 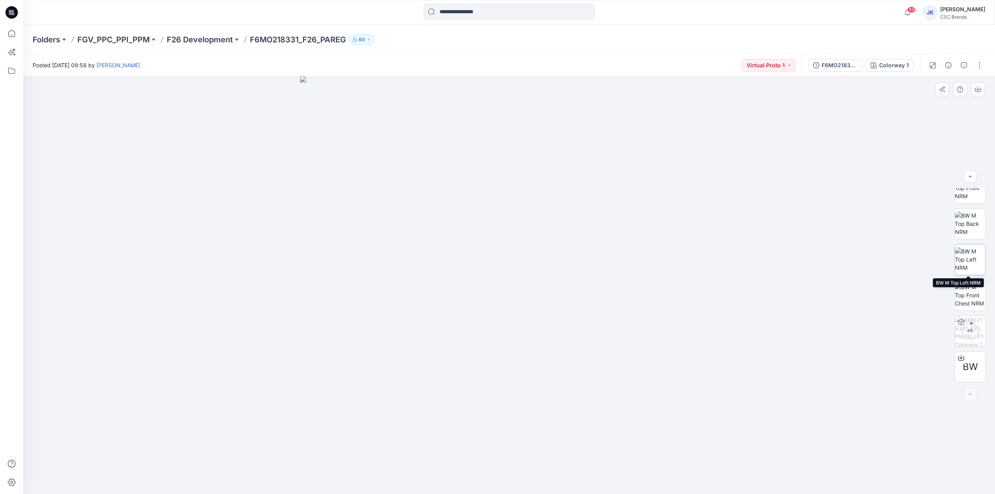 I want to click on a: F26 Development, so click(x=200, y=40).